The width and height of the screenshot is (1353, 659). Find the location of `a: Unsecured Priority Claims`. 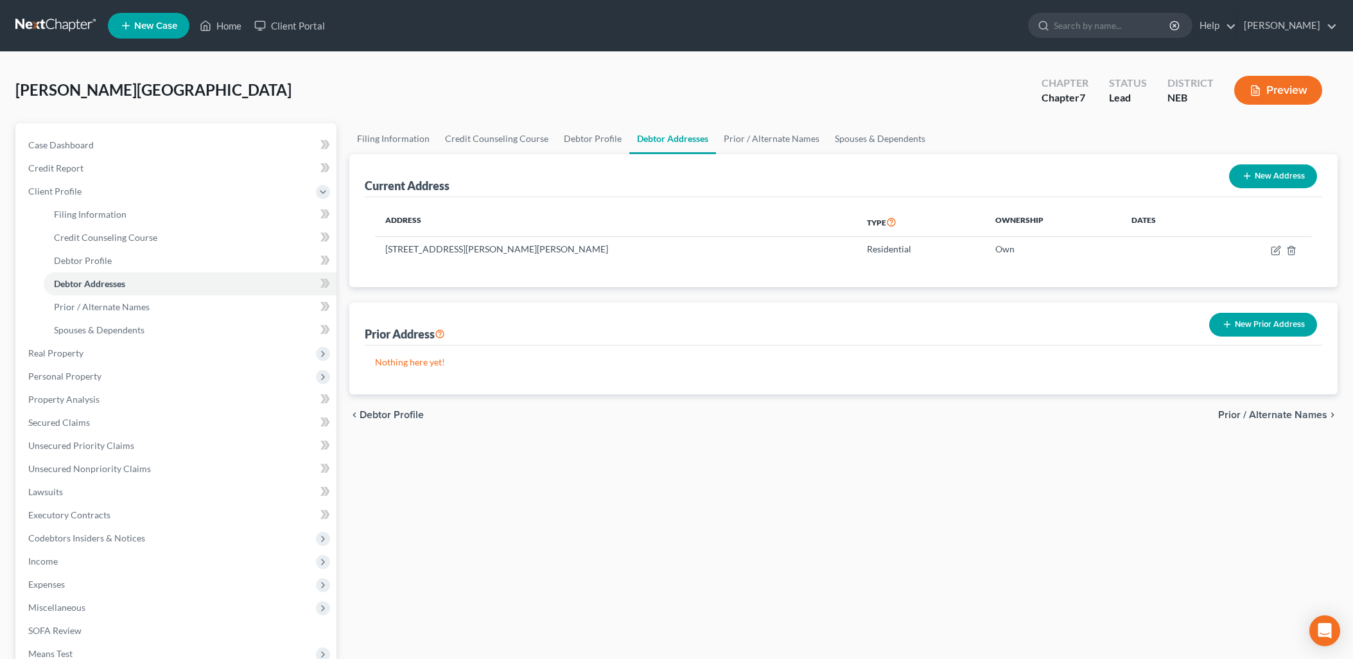

a: Unsecured Priority Claims is located at coordinates (177, 446).